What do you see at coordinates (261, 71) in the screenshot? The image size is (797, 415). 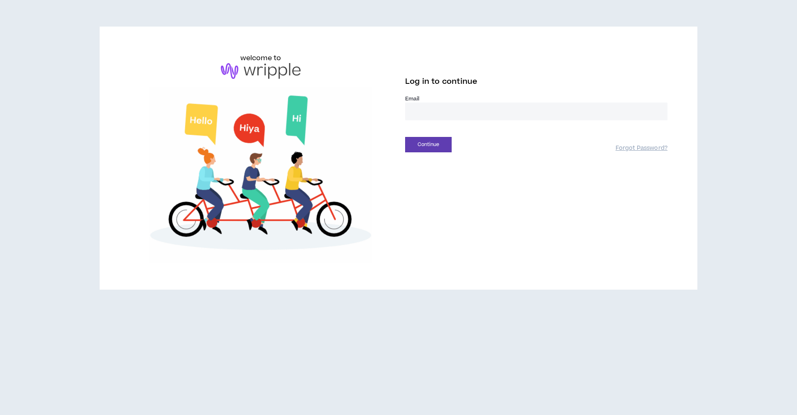 I see `img: logo-brand.png` at bounding box center [261, 71].